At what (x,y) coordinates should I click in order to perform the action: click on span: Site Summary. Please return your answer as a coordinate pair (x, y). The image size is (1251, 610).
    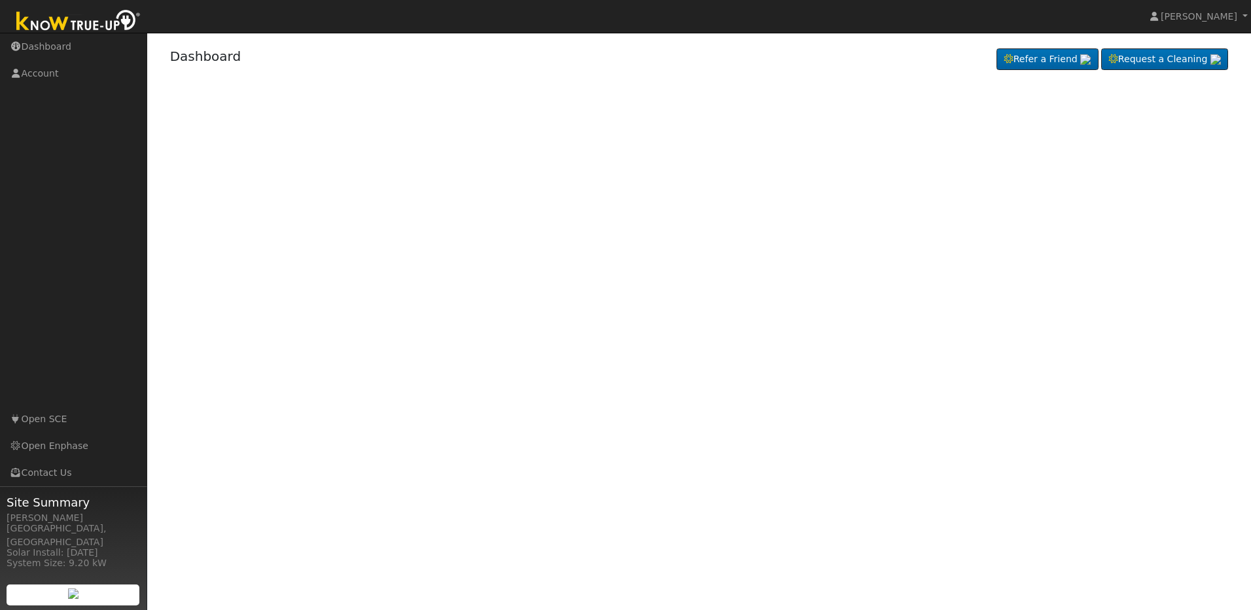
    Looking at the image, I should click on (73, 502).